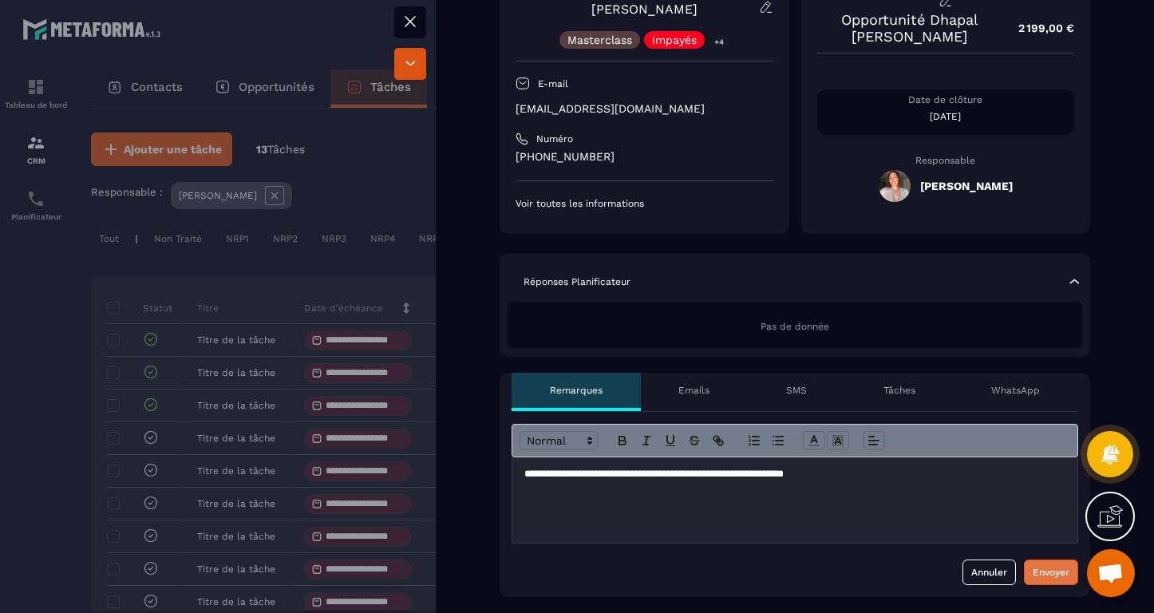 Image resolution: width=1154 pixels, height=613 pixels. Describe the element at coordinates (1051, 572) in the screenshot. I see `button: Envoyer` at that location.